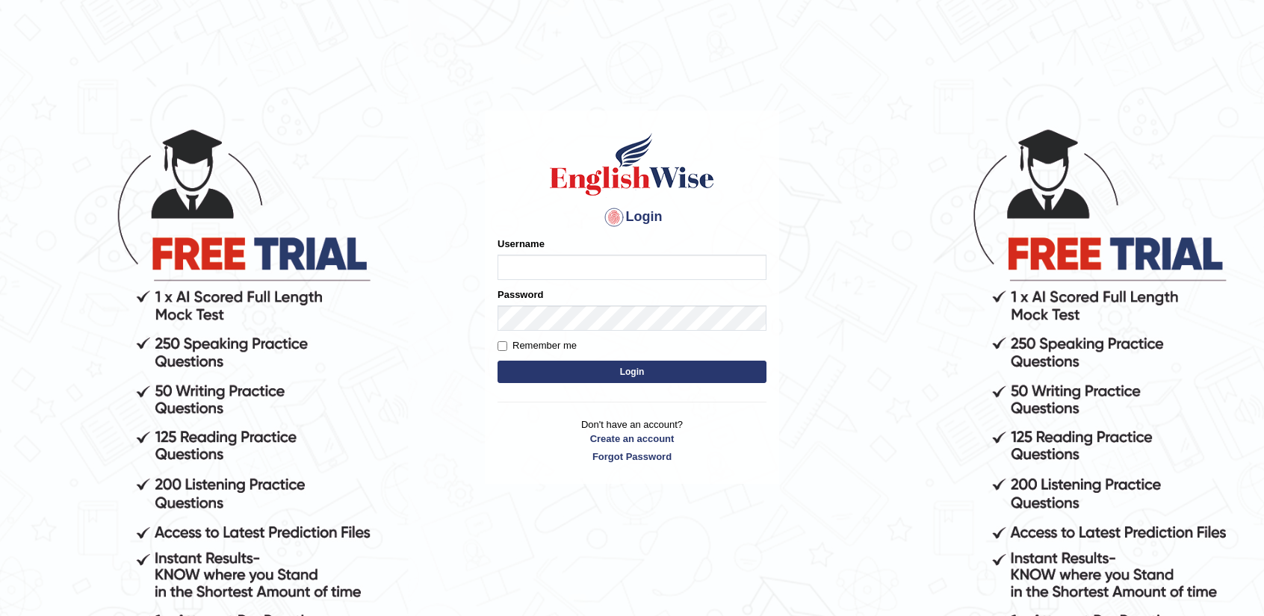 This screenshot has height=616, width=1264. Describe the element at coordinates (632, 164) in the screenshot. I see `img: Logo of English Wise sign in for intelligent practice with AI` at that location.